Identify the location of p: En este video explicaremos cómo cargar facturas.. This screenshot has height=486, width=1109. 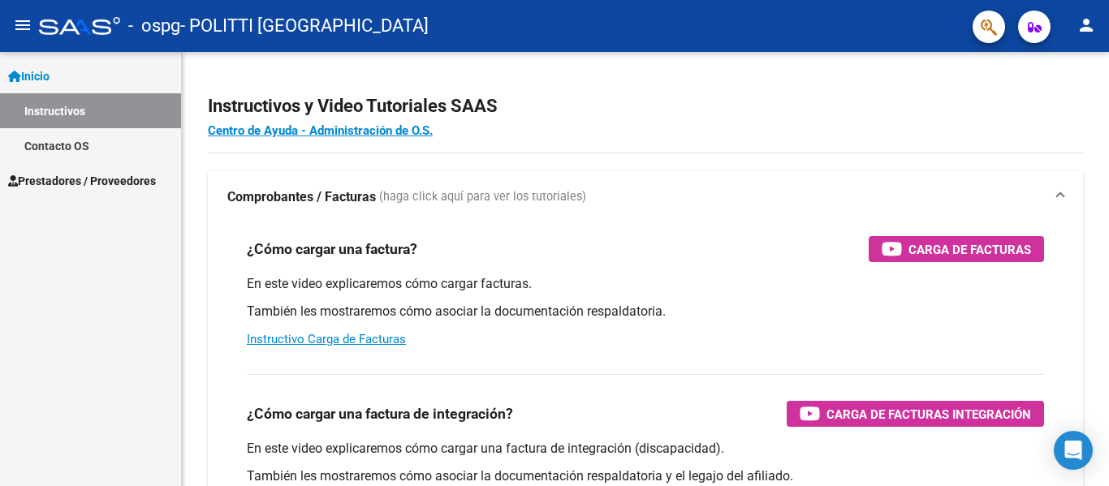
(645, 284).